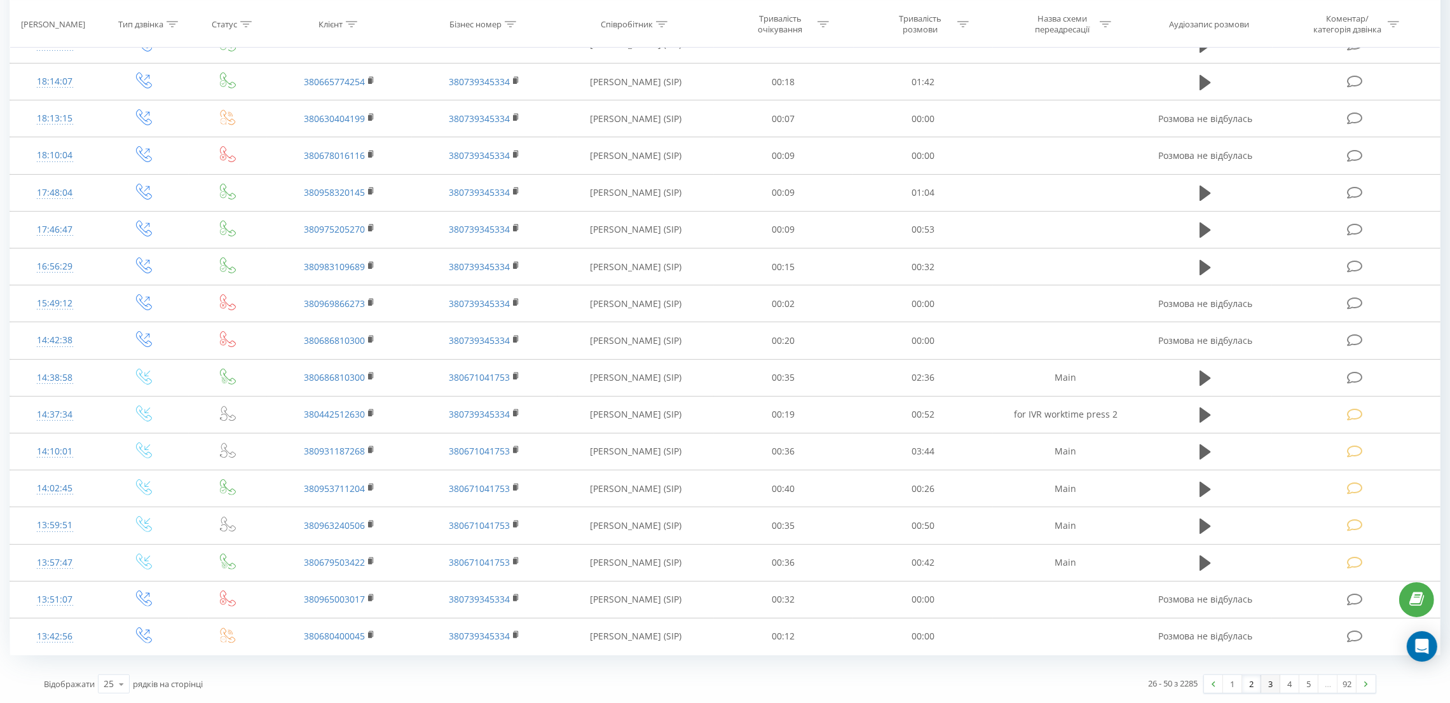 The width and height of the screenshot is (1450, 703). I want to click on div: 17:48:04, so click(55, 193).